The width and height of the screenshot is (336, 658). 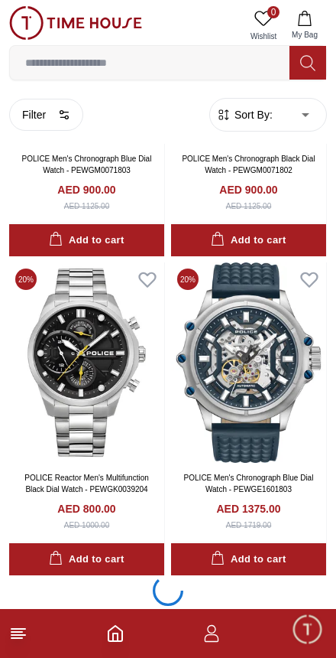 I want to click on a: Home, so click(x=115, y=633).